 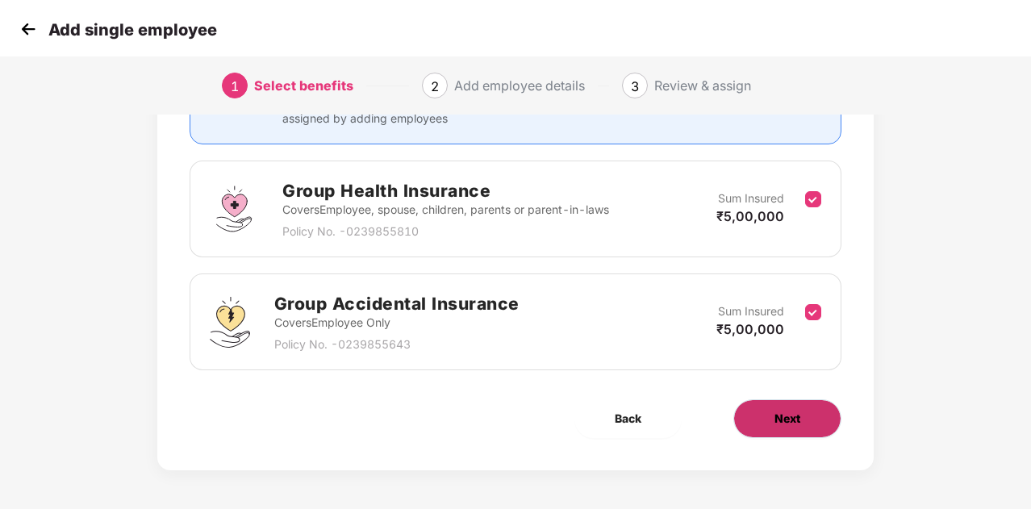 What do you see at coordinates (397, 345) in the screenshot?
I see `p: Policy No. - 0239855643` at bounding box center [397, 345].